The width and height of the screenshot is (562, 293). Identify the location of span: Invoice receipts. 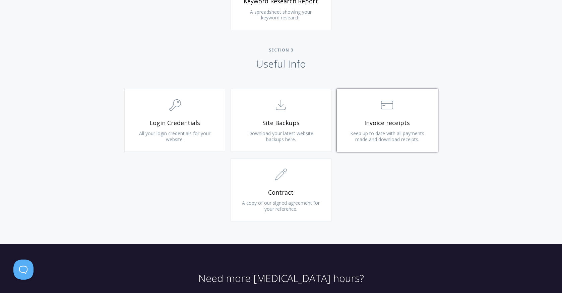
(387, 123).